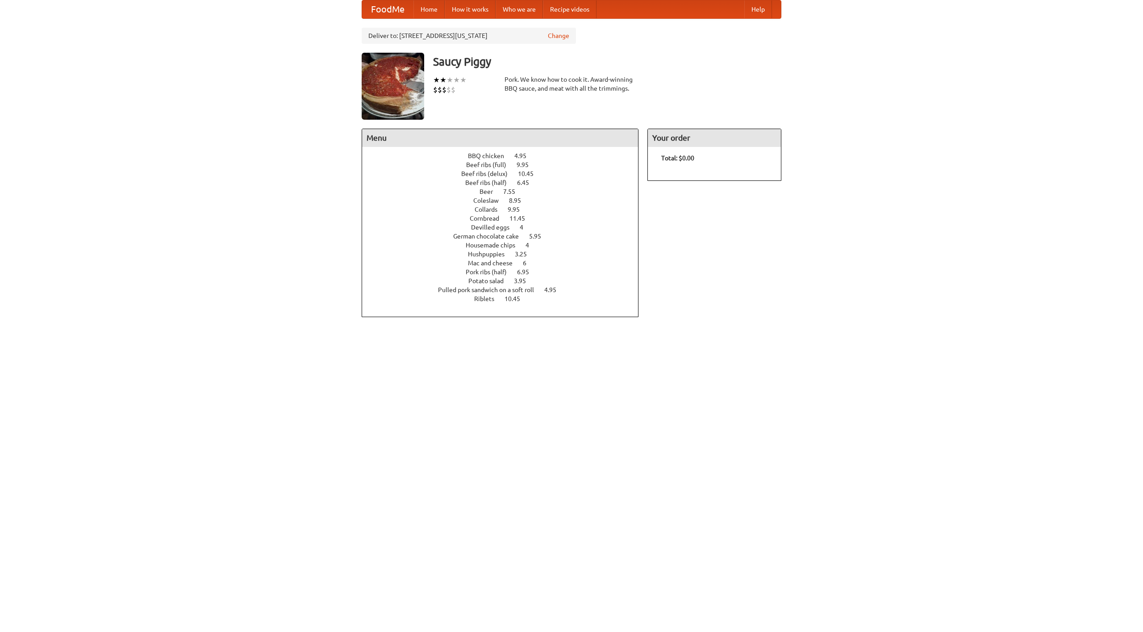 This screenshot has width=1143, height=632. Describe the element at coordinates (505, 201) in the screenshot. I see `a: Coleslaw 8.95` at that location.